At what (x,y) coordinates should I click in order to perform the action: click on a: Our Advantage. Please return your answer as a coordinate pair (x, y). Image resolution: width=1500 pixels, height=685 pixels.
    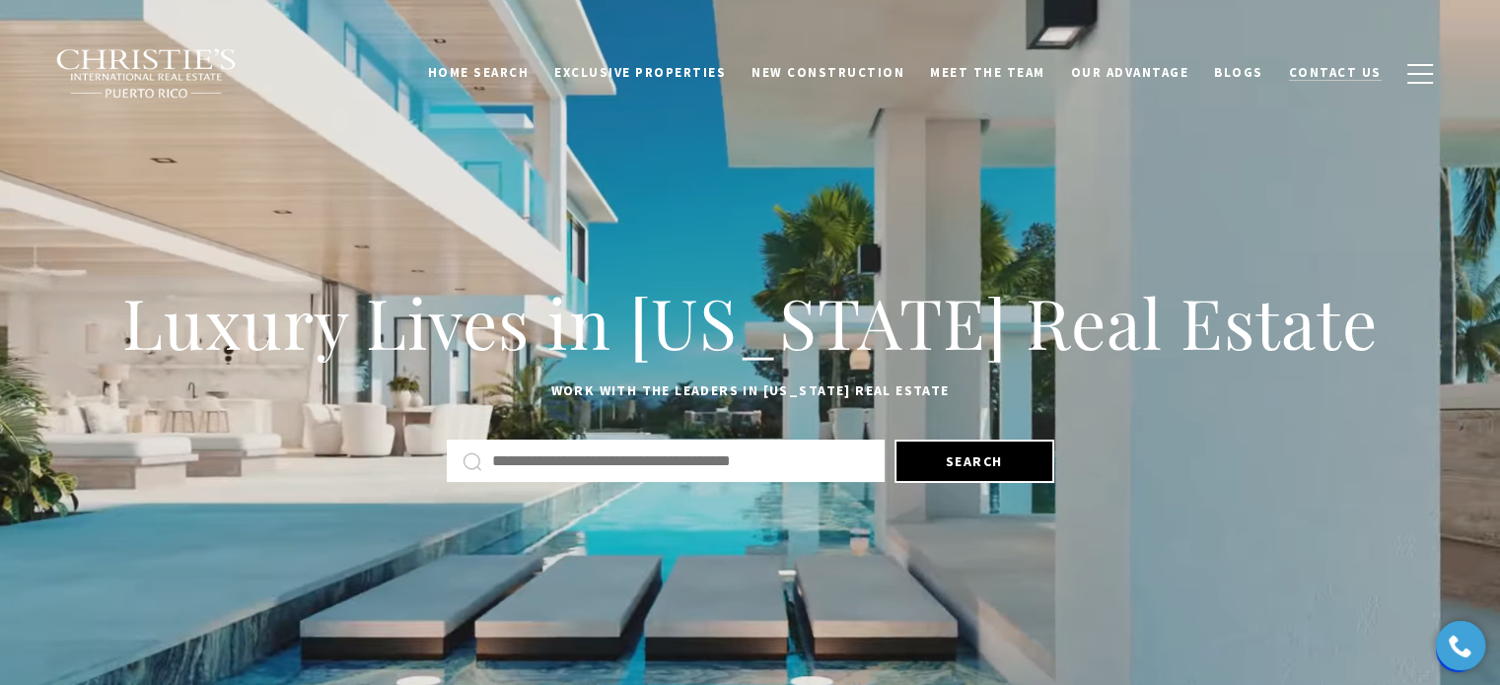
    Looking at the image, I should click on (1130, 73).